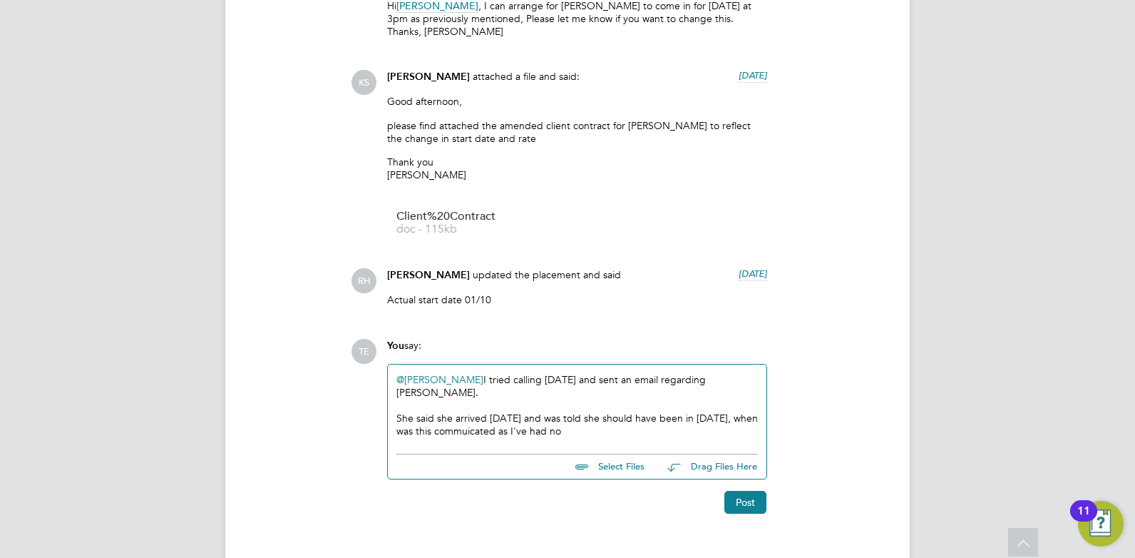  Describe the element at coordinates (364, 280) in the screenshot. I see `span: RH` at that location.